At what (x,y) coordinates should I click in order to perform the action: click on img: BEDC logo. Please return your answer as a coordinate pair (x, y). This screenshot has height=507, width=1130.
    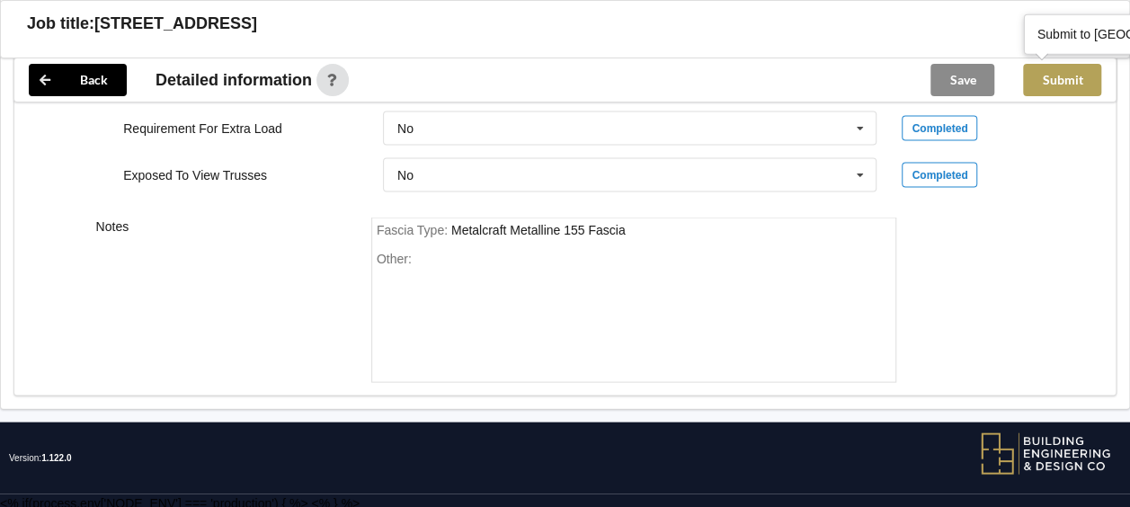
    Looking at the image, I should click on (1046, 454).